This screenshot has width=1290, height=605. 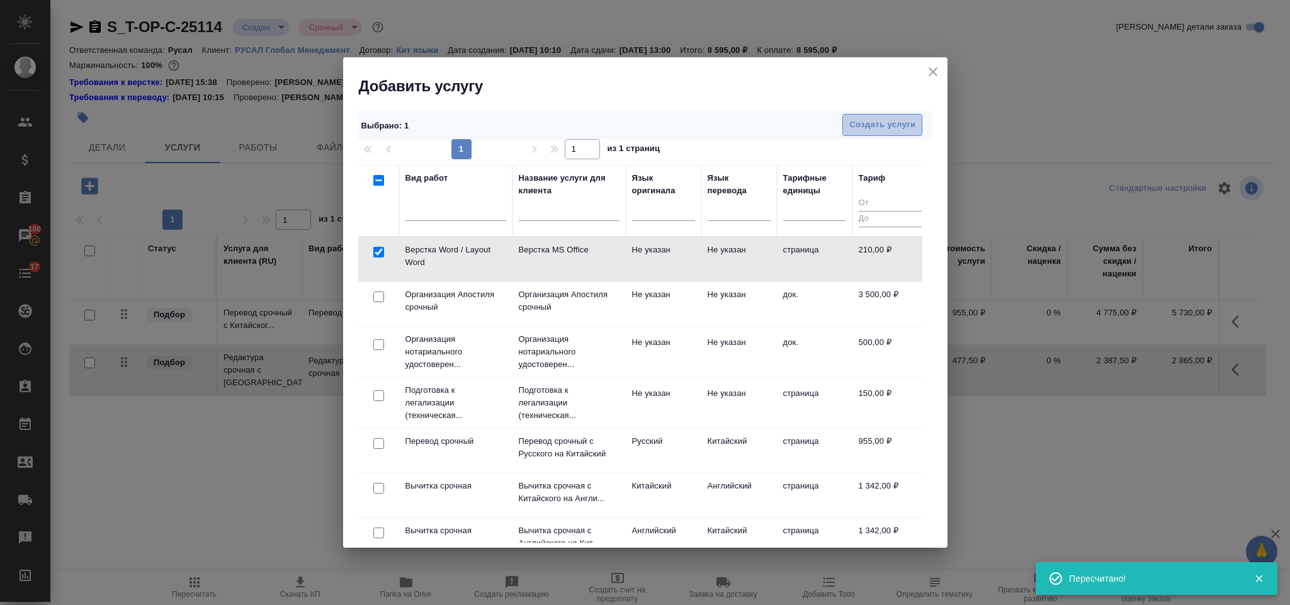 I want to click on button: close, so click(x=933, y=72).